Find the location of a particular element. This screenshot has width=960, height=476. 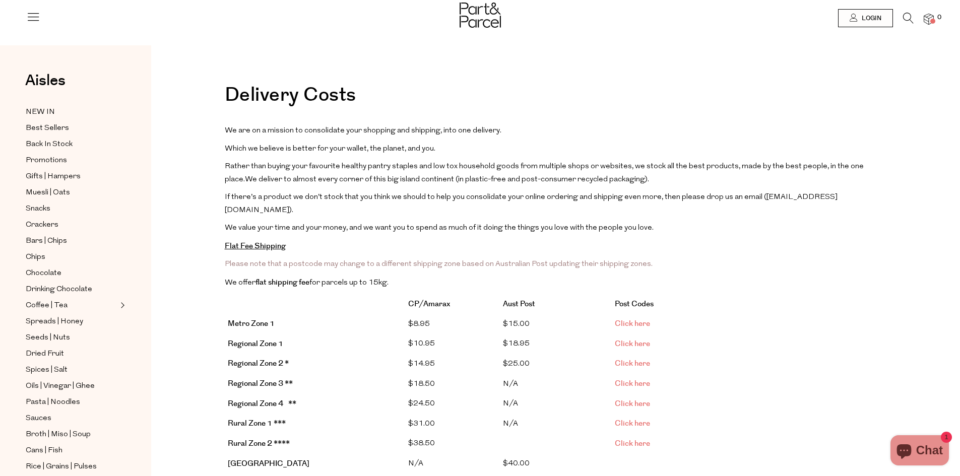

span: Broth | Miso | Soup is located at coordinates (58, 435).